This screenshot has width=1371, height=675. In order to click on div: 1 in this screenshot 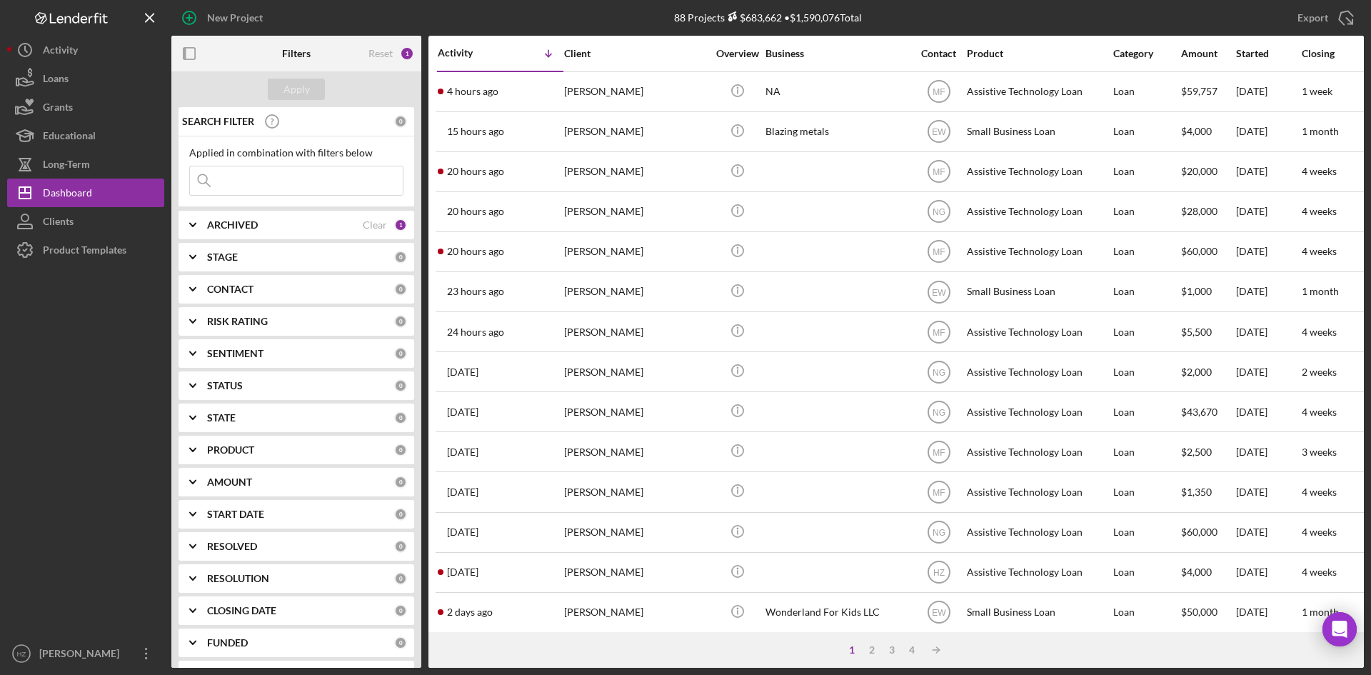, I will do `click(407, 54)`.